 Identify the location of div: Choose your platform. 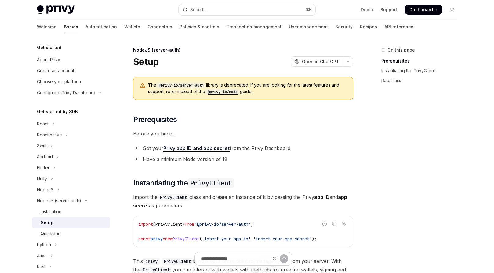
(59, 82).